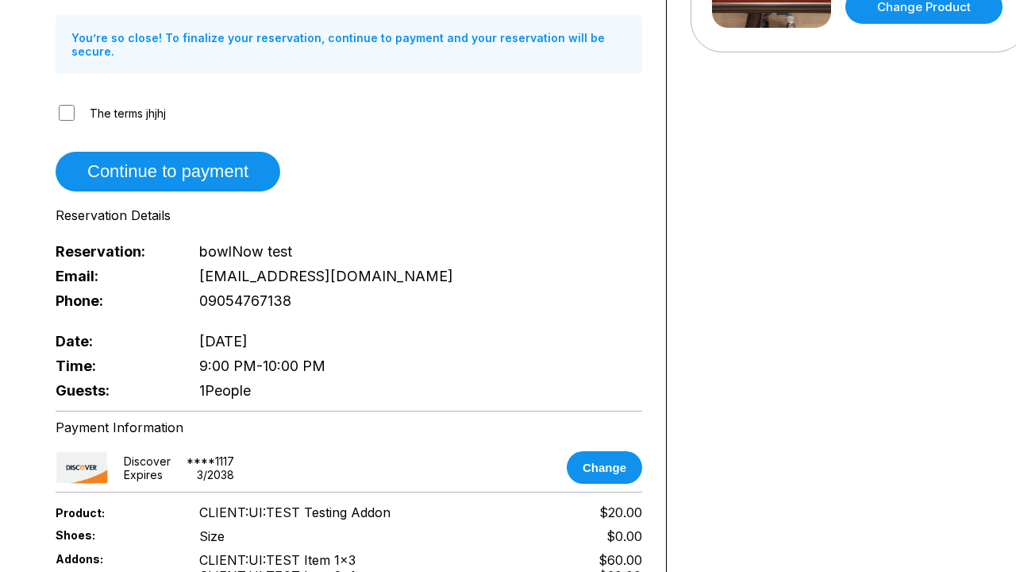 The height and width of the screenshot is (572, 1016). What do you see at coordinates (212, 536) in the screenshot?
I see `div: Size` at bounding box center [212, 536].